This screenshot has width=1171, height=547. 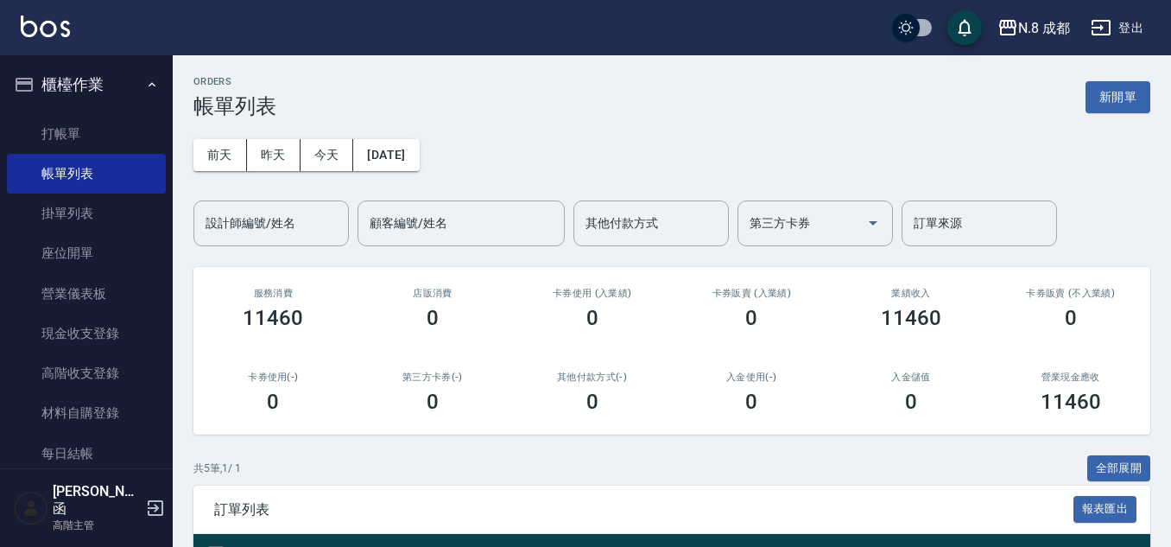 What do you see at coordinates (433, 293) in the screenshot?
I see `h2: 店販消費` at bounding box center [433, 293].